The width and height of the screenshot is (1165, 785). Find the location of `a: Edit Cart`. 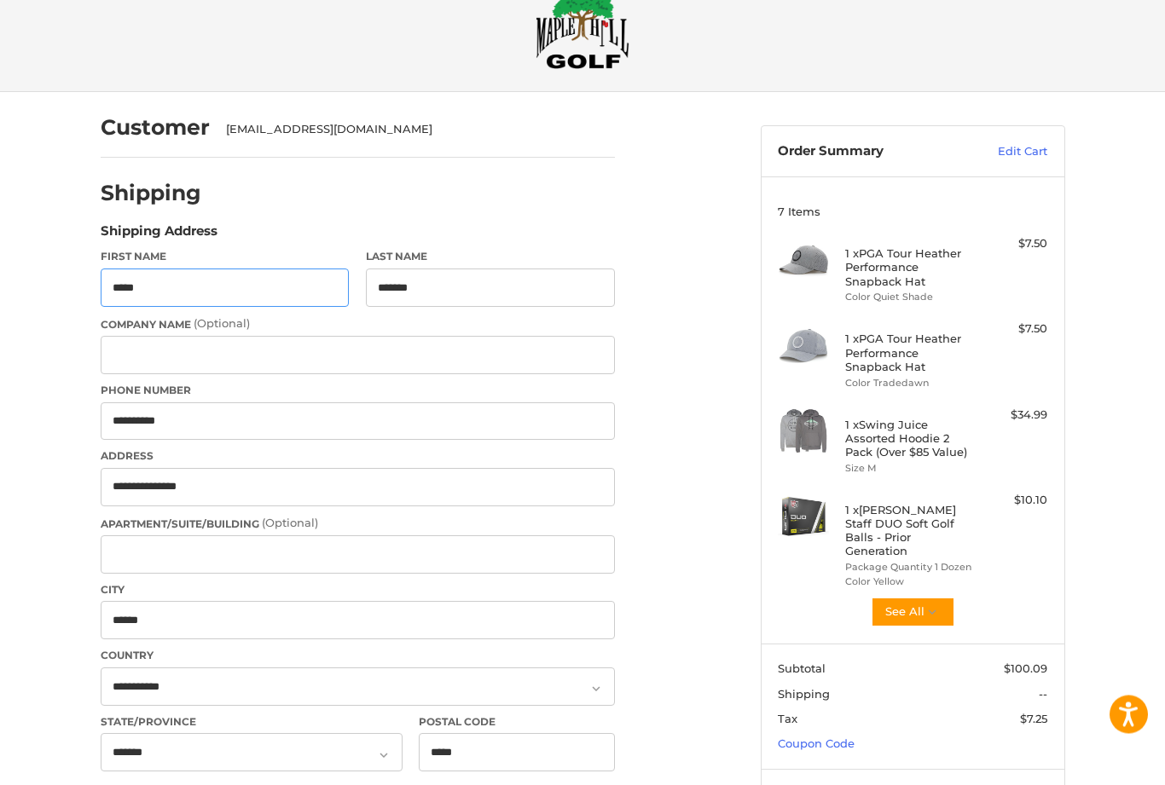

a: Edit Cart is located at coordinates (1004, 153).